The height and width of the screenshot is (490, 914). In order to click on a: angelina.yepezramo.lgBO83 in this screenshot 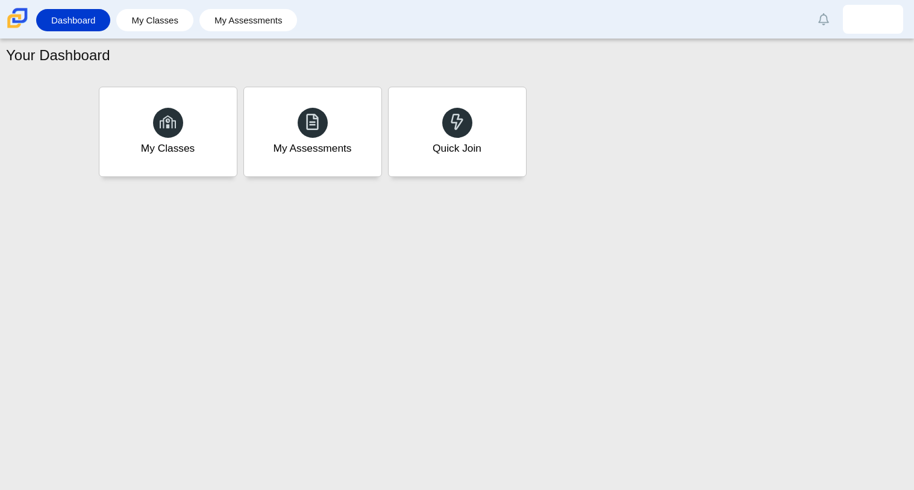, I will do `click(873, 19)`.